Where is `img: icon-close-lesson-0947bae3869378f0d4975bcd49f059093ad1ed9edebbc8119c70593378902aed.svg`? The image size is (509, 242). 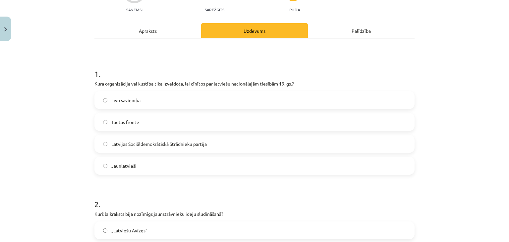 img: icon-close-lesson-0947bae3869378f0d4975bcd49f059093ad1ed9edebbc8119c70593378902aed.svg is located at coordinates (6, 29).